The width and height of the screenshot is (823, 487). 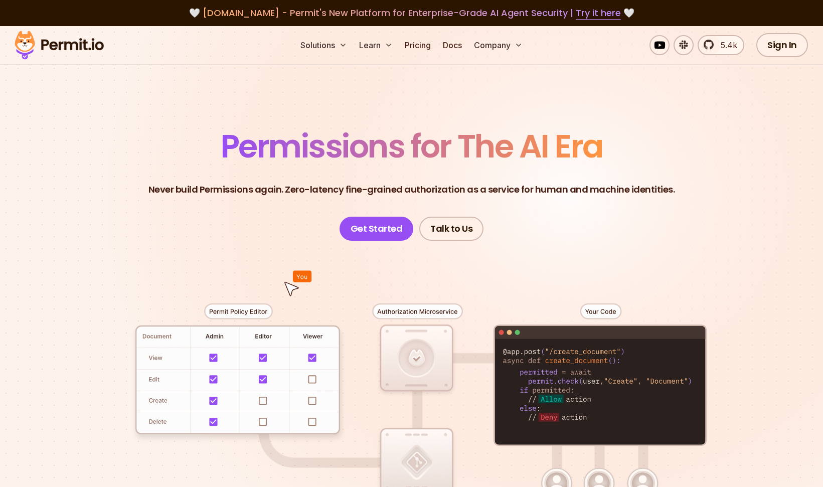 I want to click on a: Sign In, so click(x=782, y=45).